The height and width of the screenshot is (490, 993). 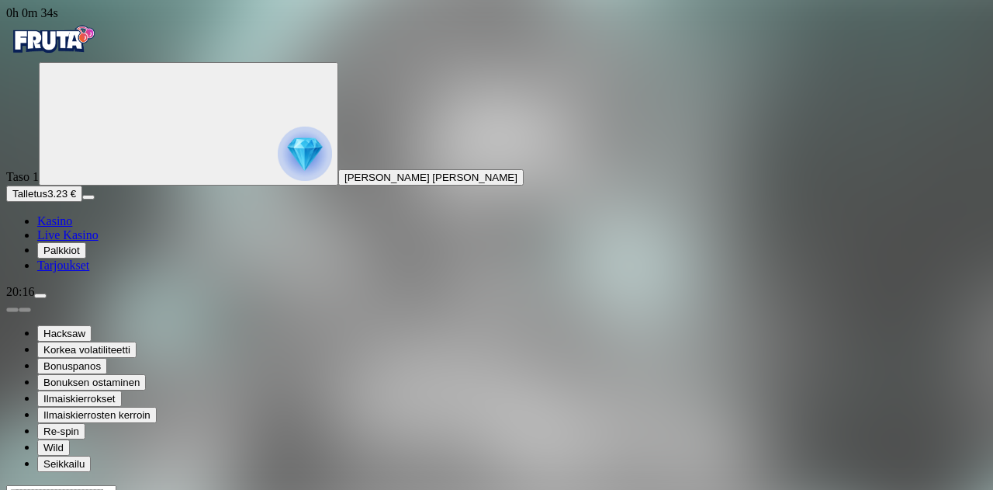 I want to click on button: next slide, so click(x=25, y=310).